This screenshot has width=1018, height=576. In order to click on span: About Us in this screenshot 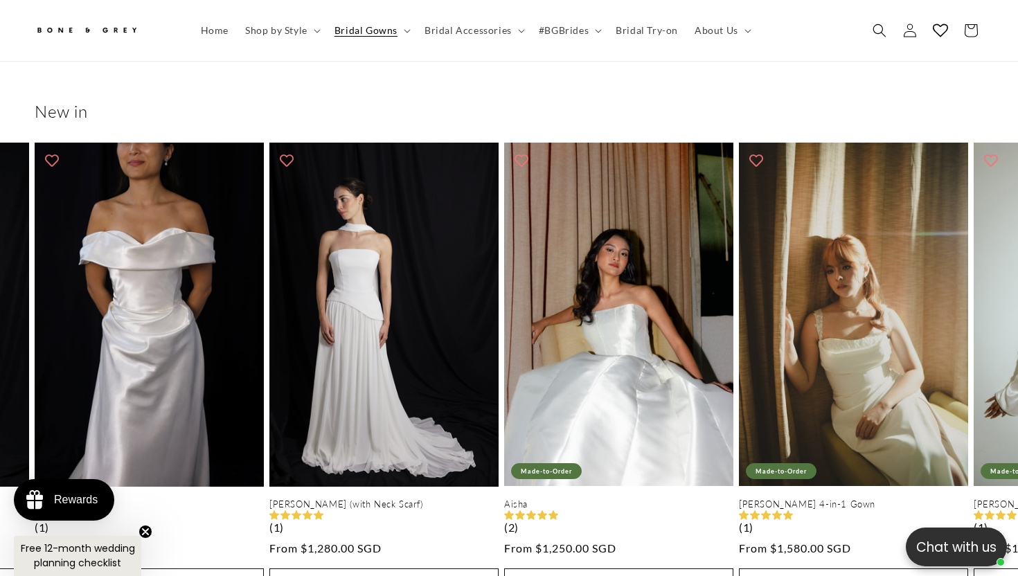, I will do `click(716, 30)`.